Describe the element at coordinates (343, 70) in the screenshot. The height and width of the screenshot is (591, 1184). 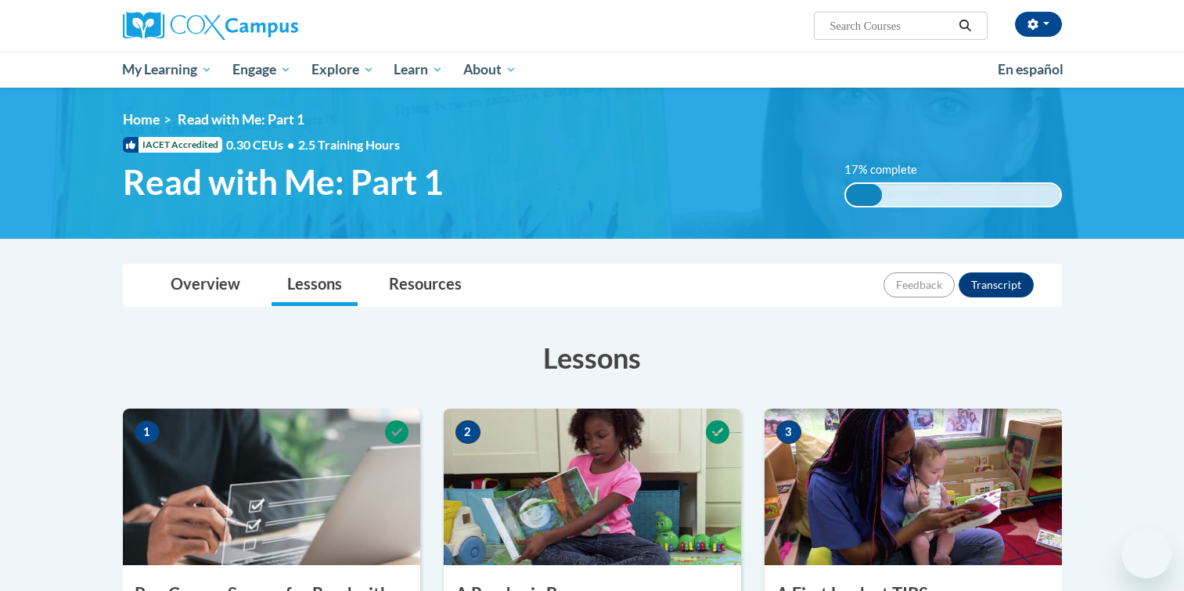
I see `span: Explore` at that location.